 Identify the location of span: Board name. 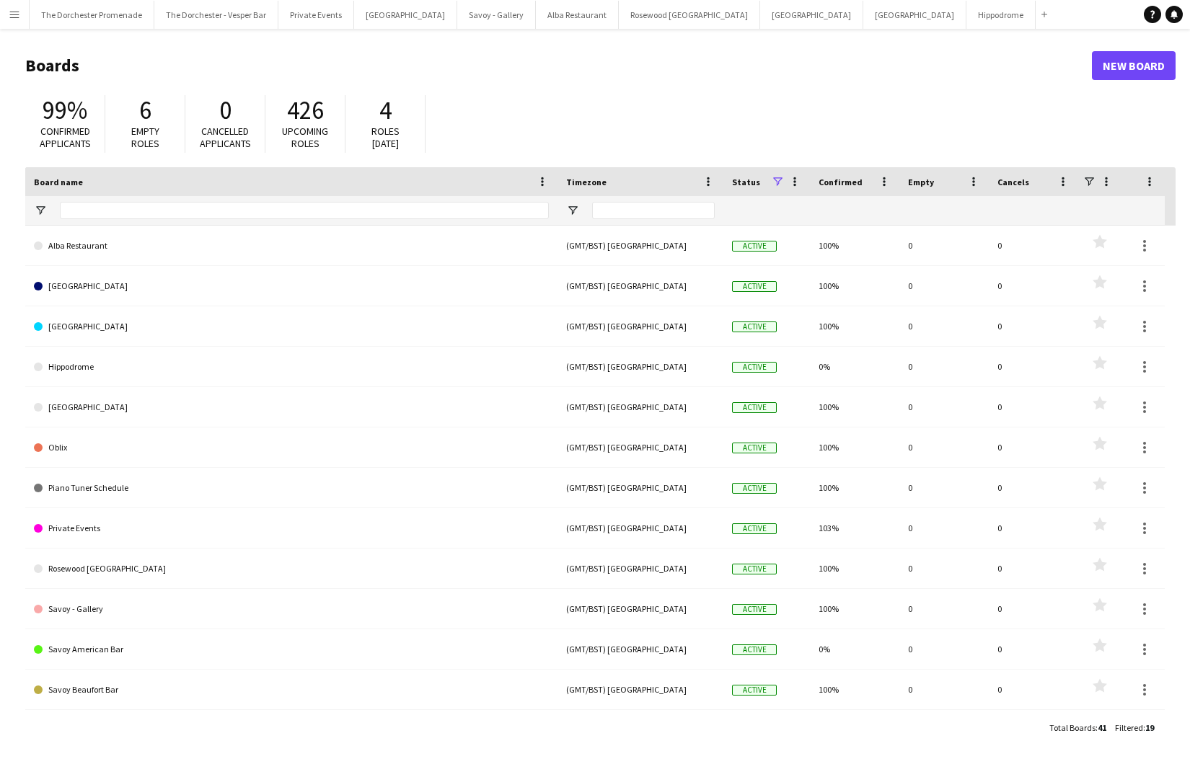
(58, 182).